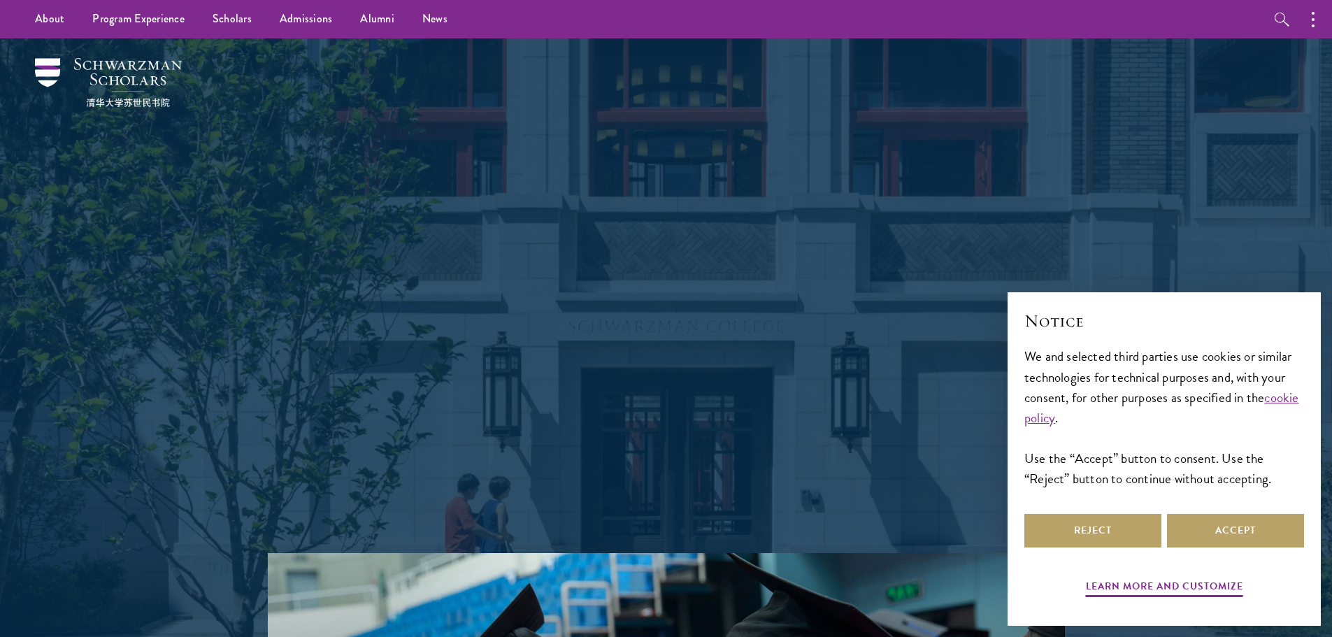 This screenshot has height=637, width=1332. Describe the element at coordinates (1235, 531) in the screenshot. I see `button: Accept` at that location.